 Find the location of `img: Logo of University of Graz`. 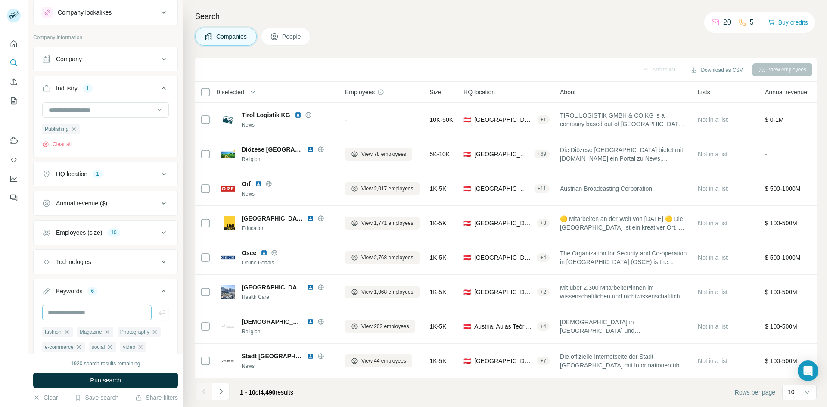

img: Logo of University of Graz is located at coordinates (228, 223).